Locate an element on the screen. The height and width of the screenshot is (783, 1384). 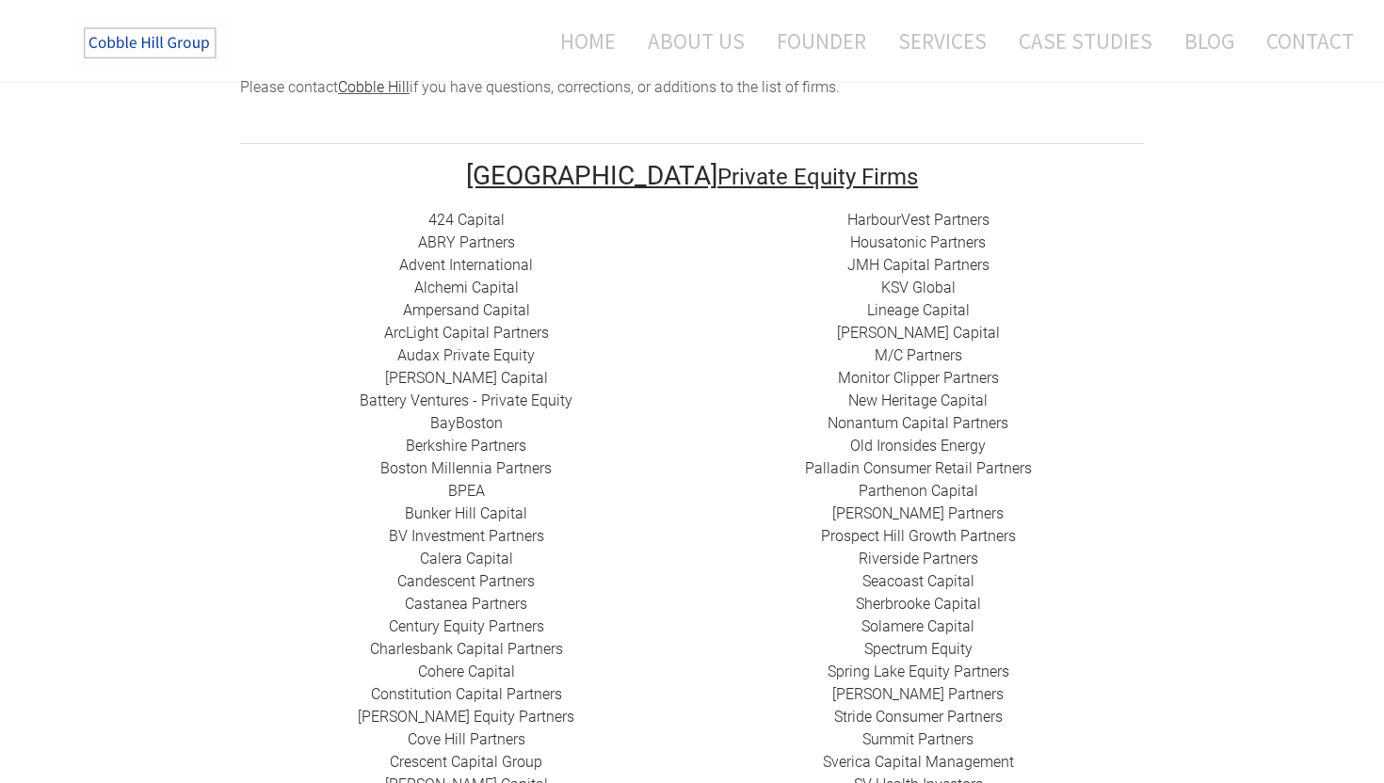
a: Riverside Partners is located at coordinates (918, 558).